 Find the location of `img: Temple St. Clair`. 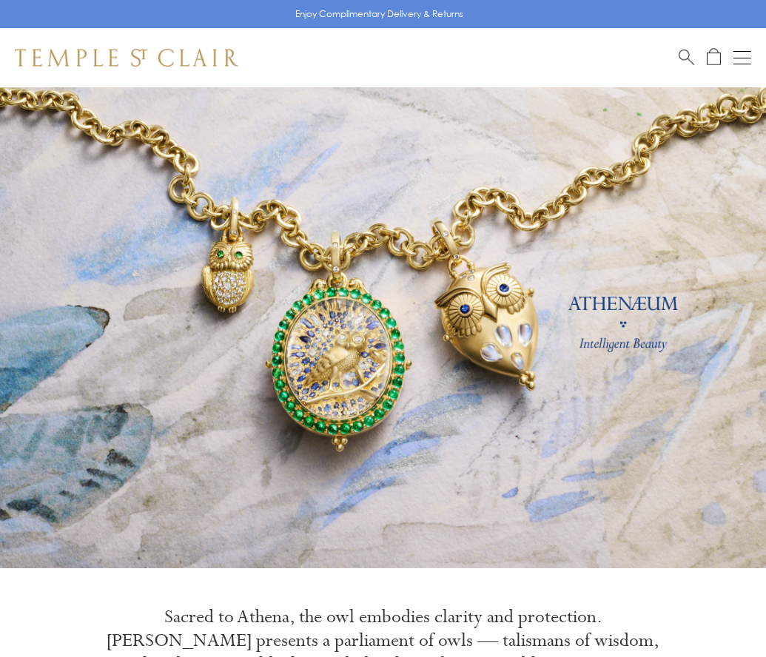

img: Temple St. Clair is located at coordinates (127, 58).